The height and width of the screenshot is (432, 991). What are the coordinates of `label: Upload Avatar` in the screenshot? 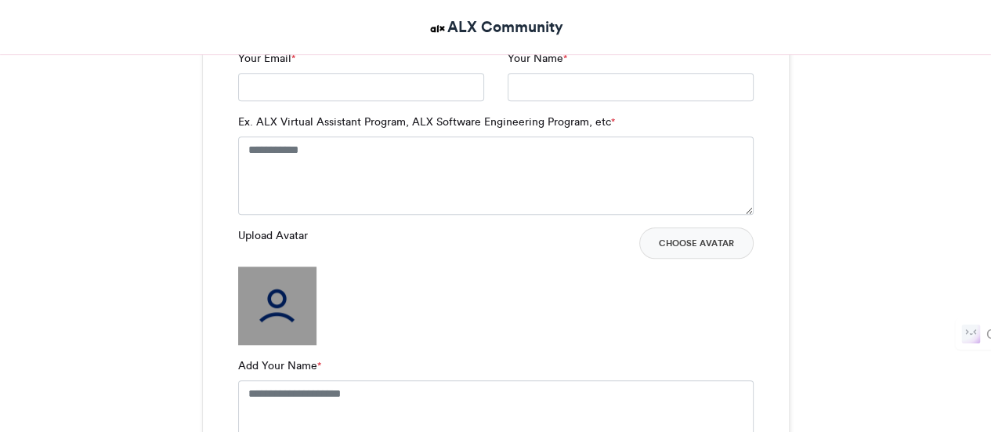 It's located at (273, 235).